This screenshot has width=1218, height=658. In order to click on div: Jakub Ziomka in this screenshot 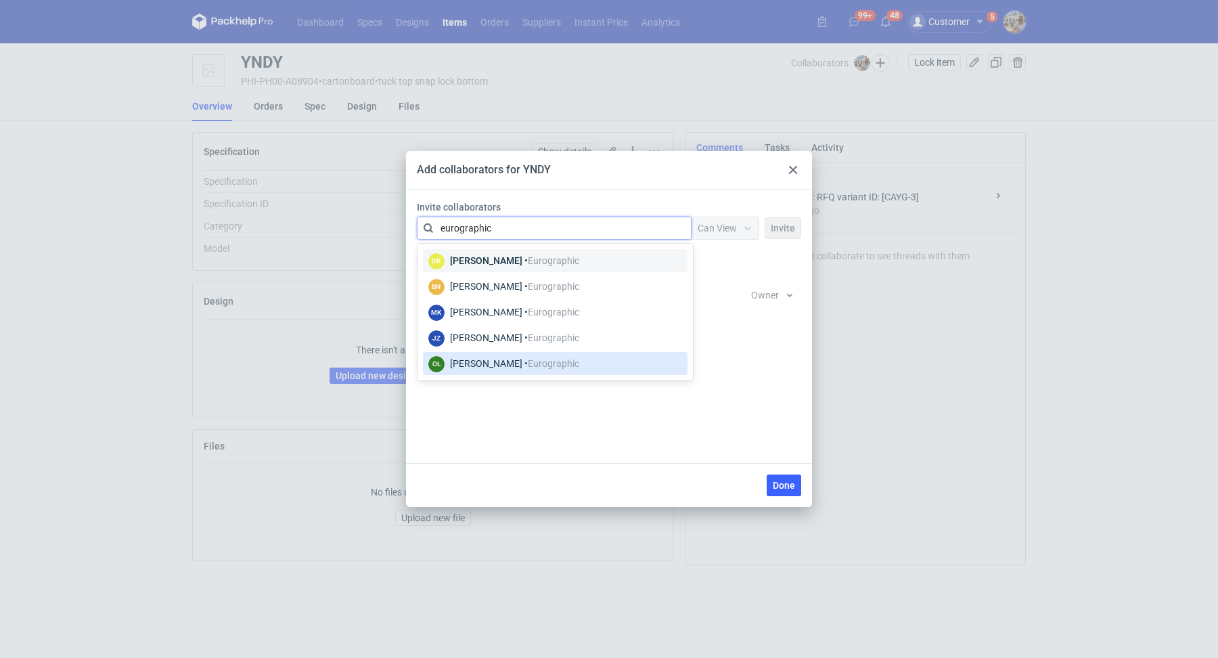, I will do `click(436, 338)`.